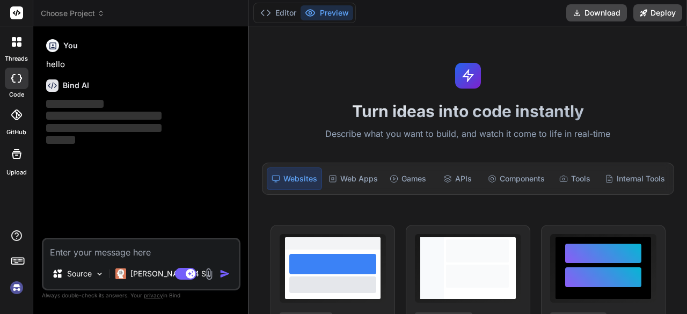 This screenshot has width=687, height=314. What do you see at coordinates (353, 179) in the screenshot?
I see `div: Web Apps` at bounding box center [353, 179].